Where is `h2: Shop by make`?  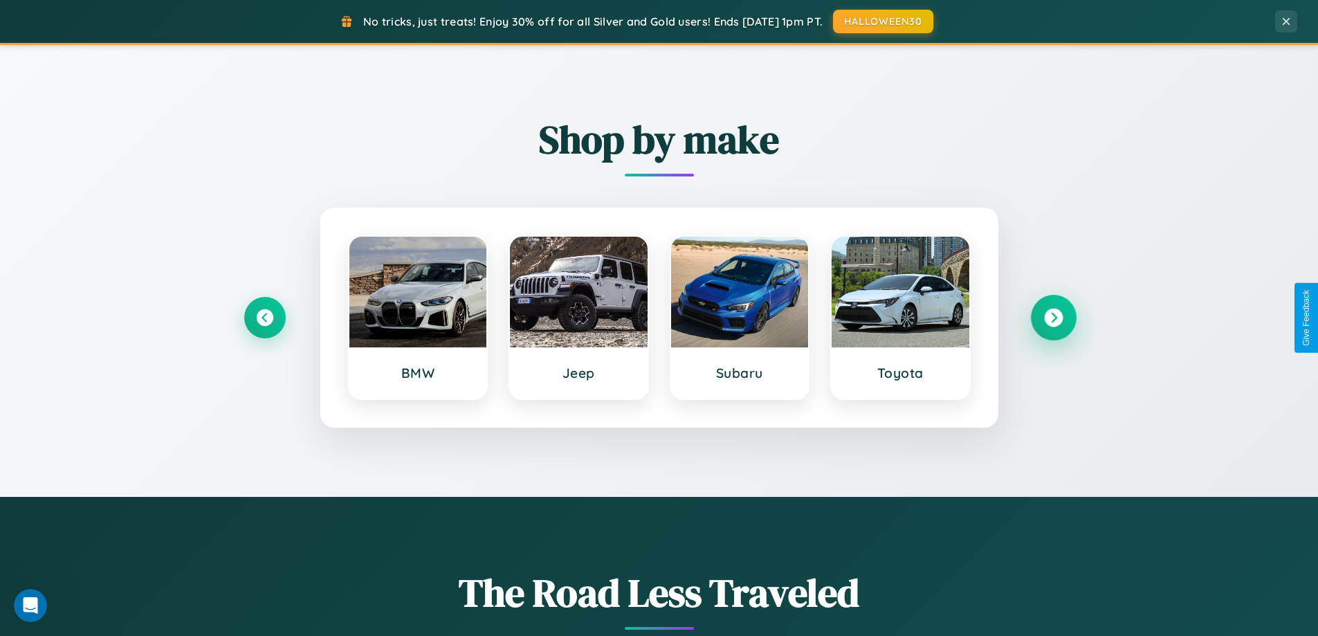
h2: Shop by make is located at coordinates (659, 139).